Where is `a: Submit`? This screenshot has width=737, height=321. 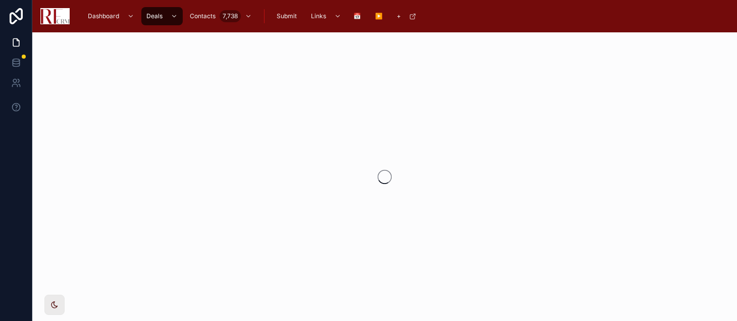
a: Submit is located at coordinates (288, 16).